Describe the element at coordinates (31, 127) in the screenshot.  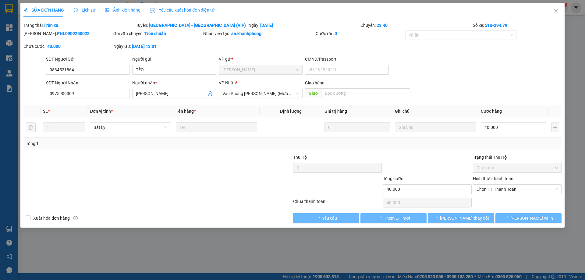
I see `button: delete` at that location.